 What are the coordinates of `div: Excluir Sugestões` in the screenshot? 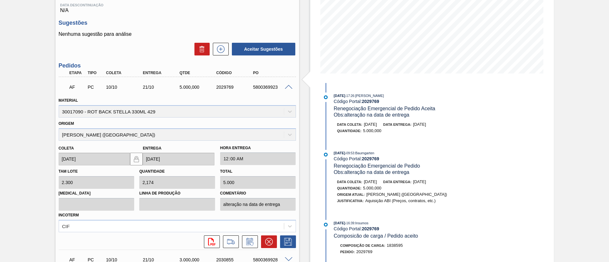 It's located at (201, 49).